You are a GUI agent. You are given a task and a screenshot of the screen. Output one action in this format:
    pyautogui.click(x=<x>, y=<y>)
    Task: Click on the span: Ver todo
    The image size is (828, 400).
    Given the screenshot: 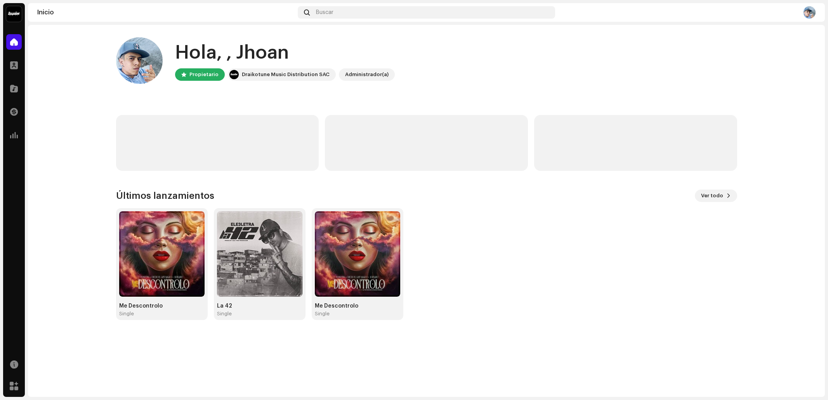 What is the action you would take?
    pyautogui.click(x=712, y=196)
    